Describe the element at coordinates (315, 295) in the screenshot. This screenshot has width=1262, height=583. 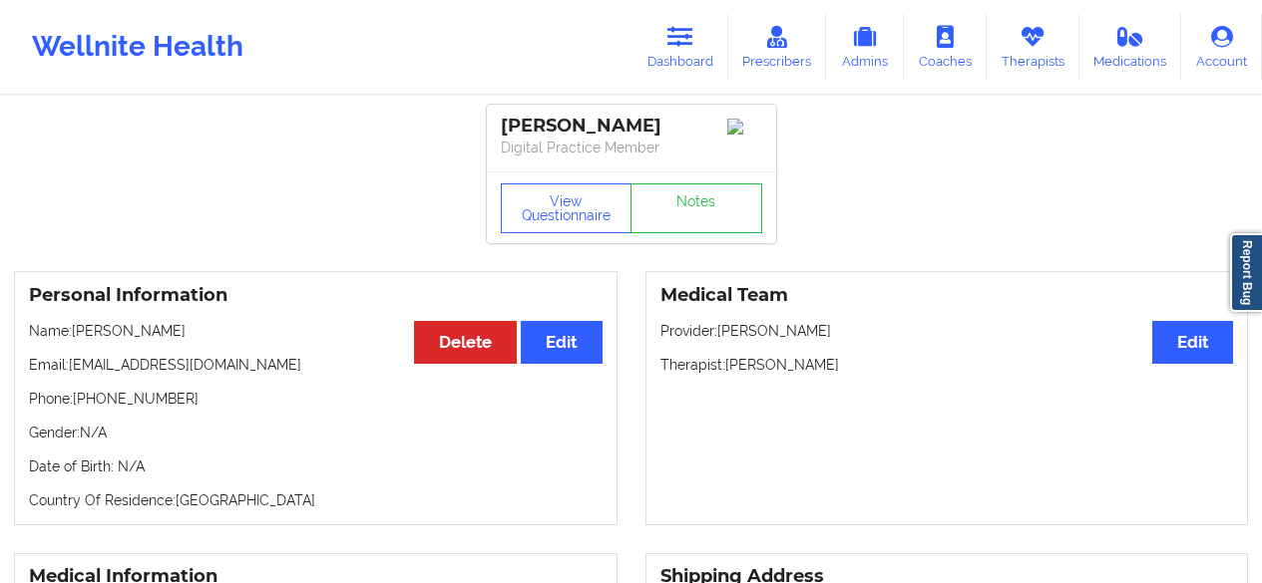
I see `h3: Personal Information` at that location.